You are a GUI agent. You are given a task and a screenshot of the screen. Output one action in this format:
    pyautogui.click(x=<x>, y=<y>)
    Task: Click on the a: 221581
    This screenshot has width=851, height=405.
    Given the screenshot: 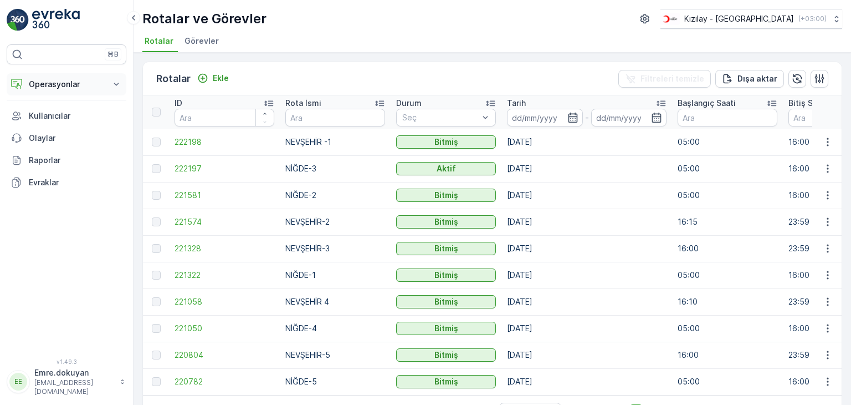 What is the action you would take?
    pyautogui.click(x=224, y=195)
    